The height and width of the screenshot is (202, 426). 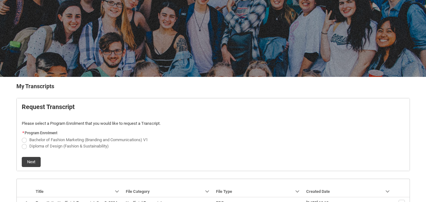 I want to click on article: Request_Student_Transcript flow, so click(x=213, y=135).